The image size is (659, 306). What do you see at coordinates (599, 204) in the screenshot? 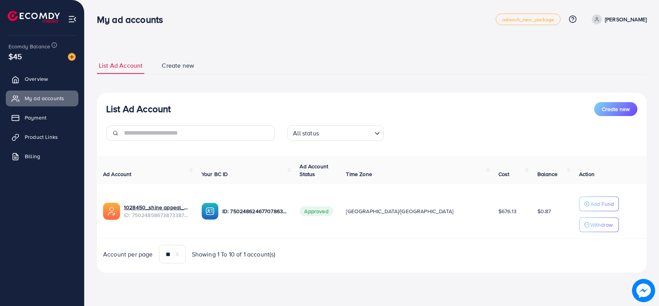
I see `button: Add Fund` at bounding box center [599, 204].